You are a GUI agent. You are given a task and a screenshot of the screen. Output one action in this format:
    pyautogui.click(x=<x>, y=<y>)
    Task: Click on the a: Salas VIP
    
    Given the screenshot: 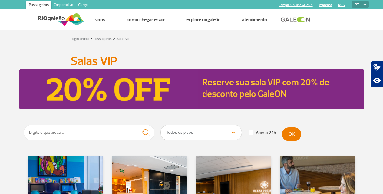 What is the action you would take?
    pyautogui.click(x=123, y=39)
    